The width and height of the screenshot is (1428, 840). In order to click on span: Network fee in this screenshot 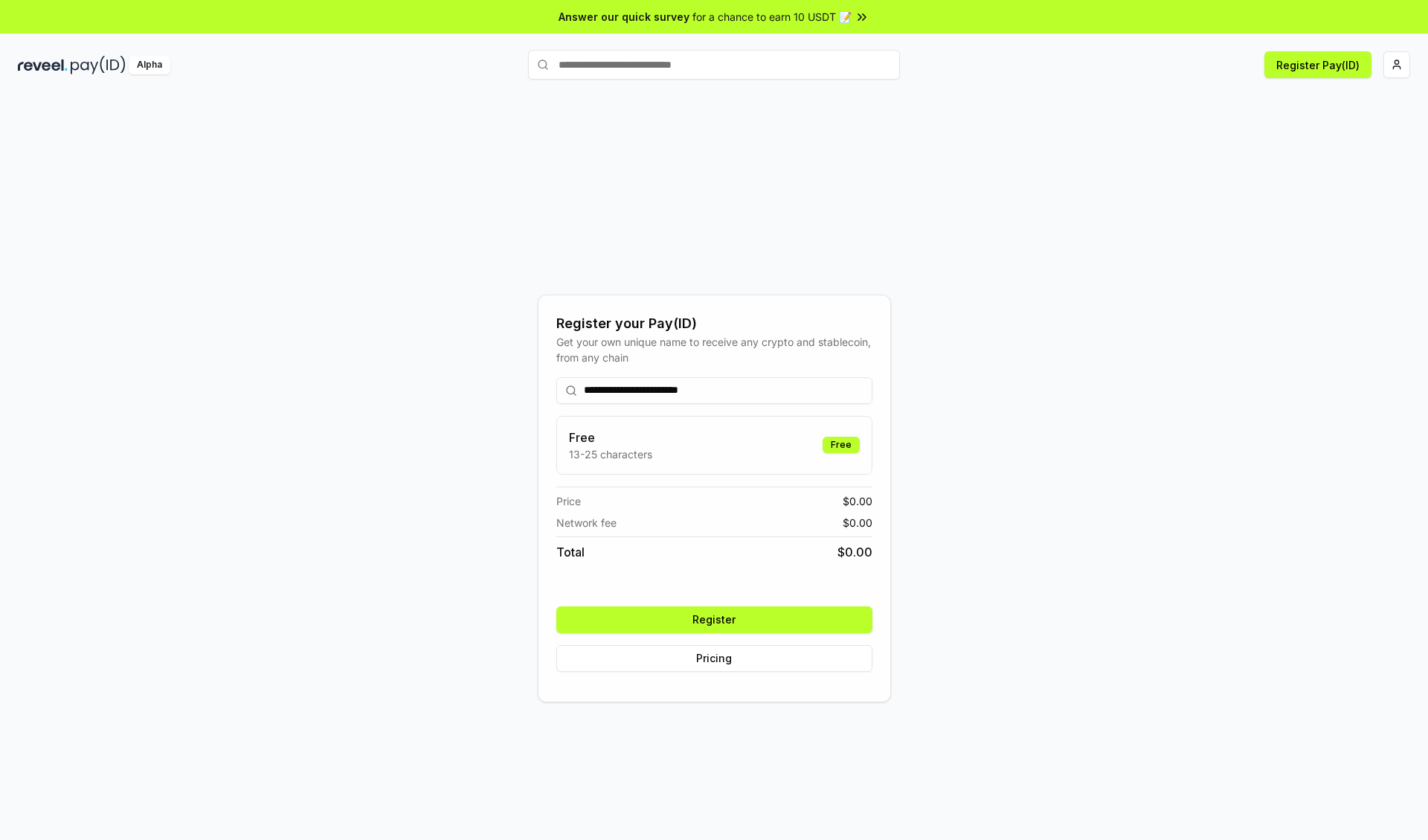, I will do `click(586, 523)`.